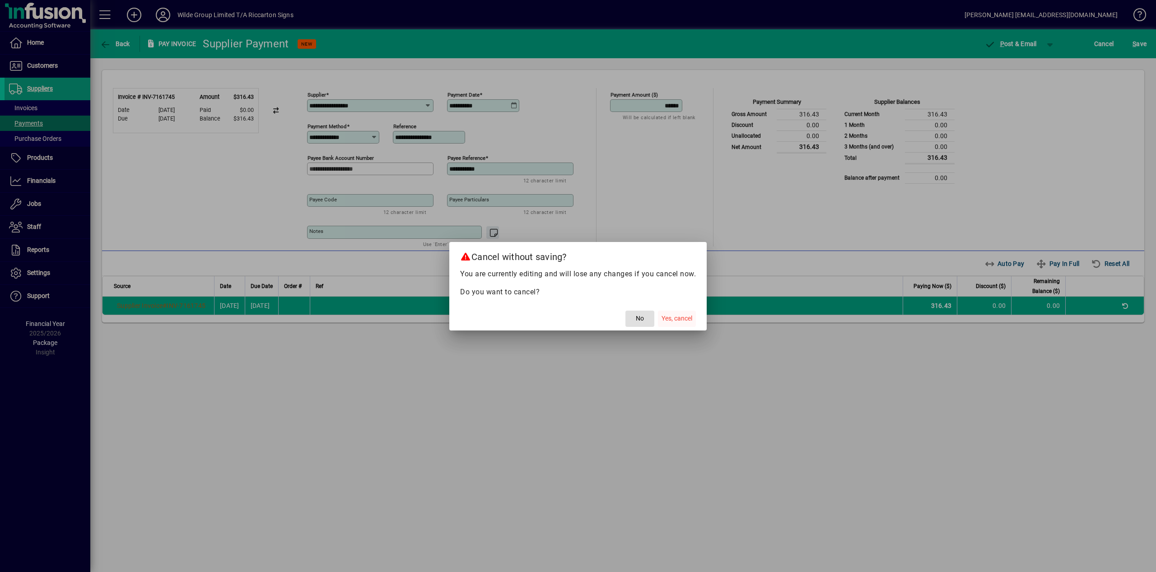  Describe the element at coordinates (640, 318) in the screenshot. I see `span: No` at that location.